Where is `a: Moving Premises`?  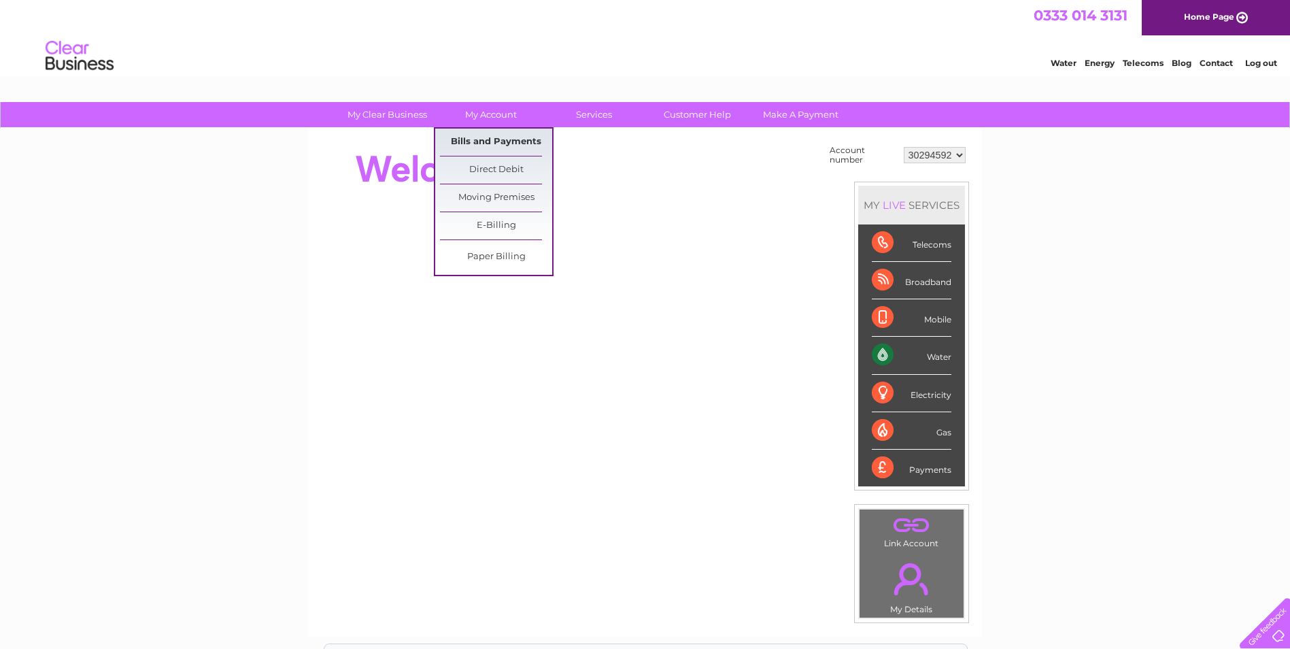
a: Moving Premises is located at coordinates (496, 198).